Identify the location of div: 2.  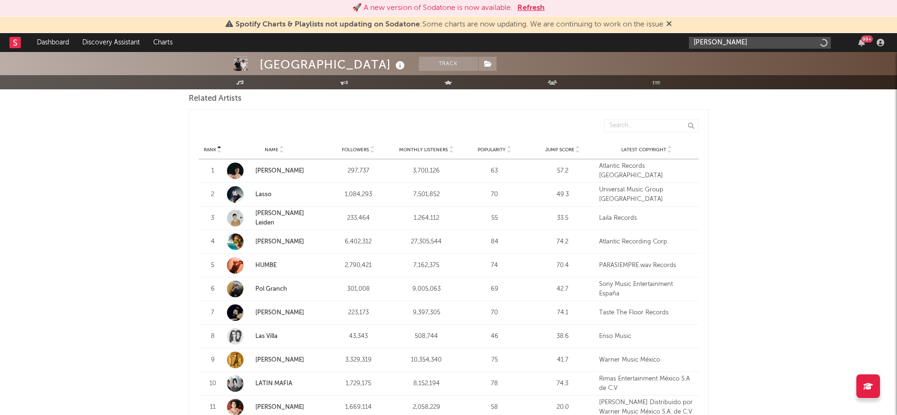
(213, 195).